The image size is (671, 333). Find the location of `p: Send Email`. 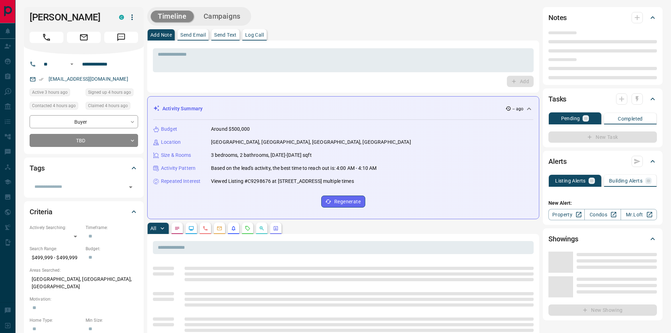

p: Send Email is located at coordinates (193, 35).